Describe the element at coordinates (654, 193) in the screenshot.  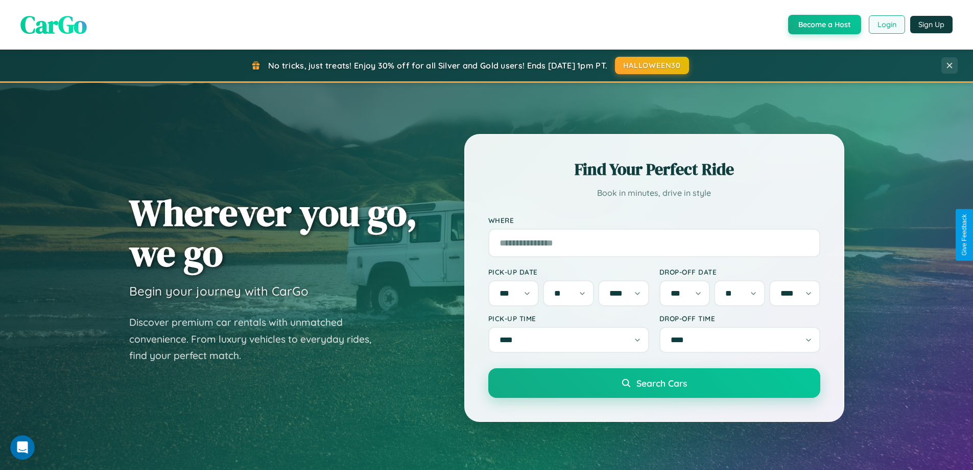
I see `p: Book in minutes, drive in style` at that location.